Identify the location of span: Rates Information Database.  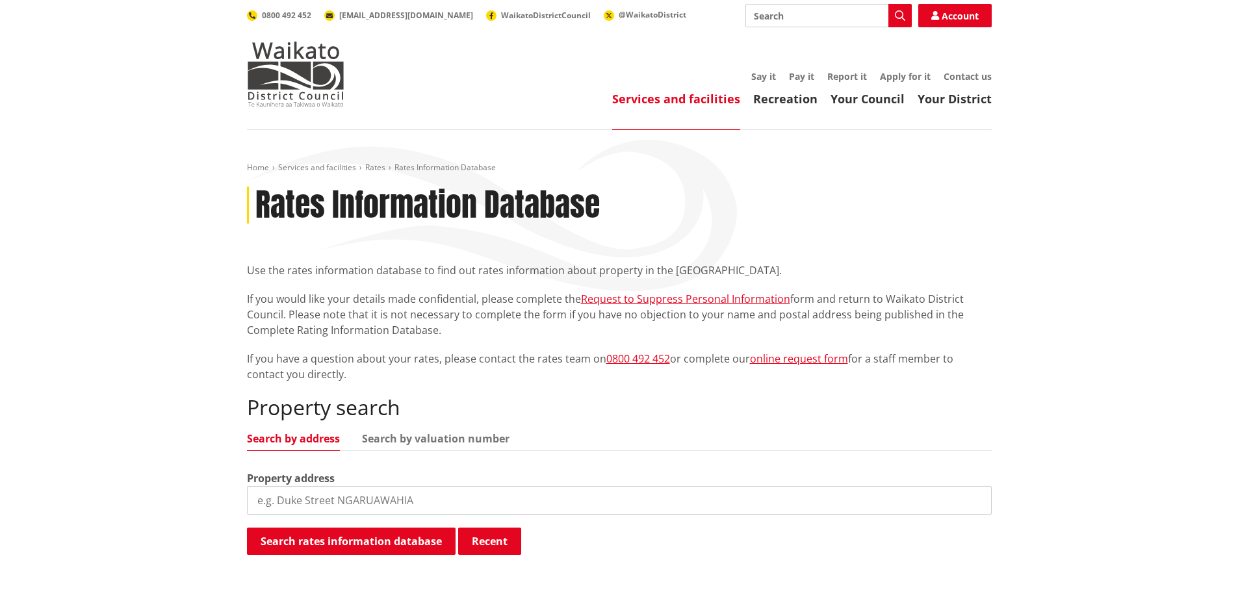
(445, 167).